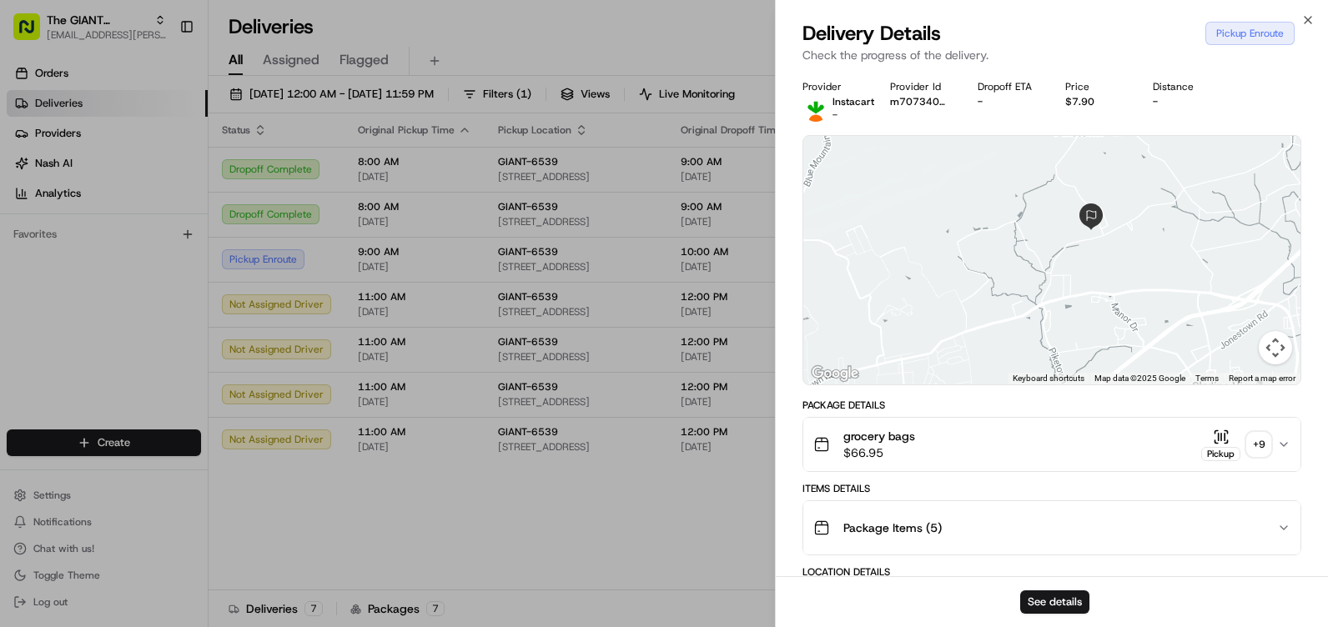 The height and width of the screenshot is (627, 1328). Describe the element at coordinates (1183, 87) in the screenshot. I see `div: Distance` at that location.